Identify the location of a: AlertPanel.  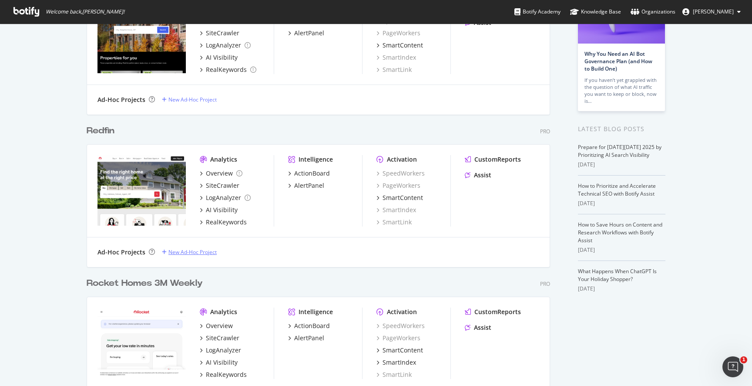
(306, 33).